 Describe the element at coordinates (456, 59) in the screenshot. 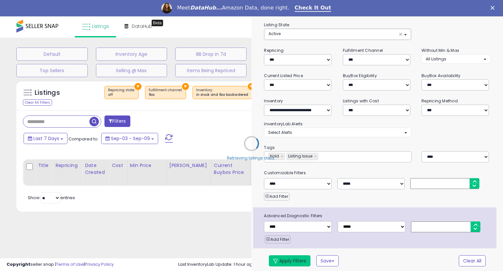

I see `button: All Listings` at that location.